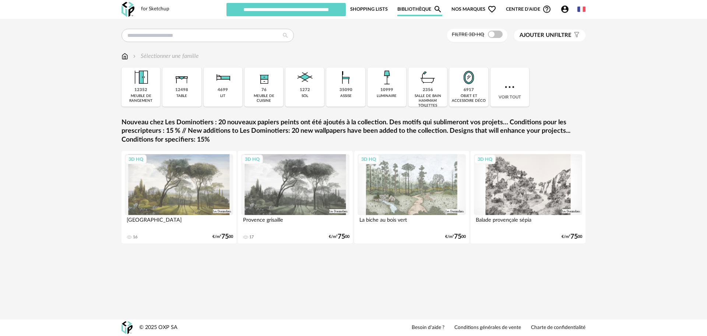 The image size is (707, 336). Describe the element at coordinates (428, 90) in the screenshot. I see `div: 2356` at that location.